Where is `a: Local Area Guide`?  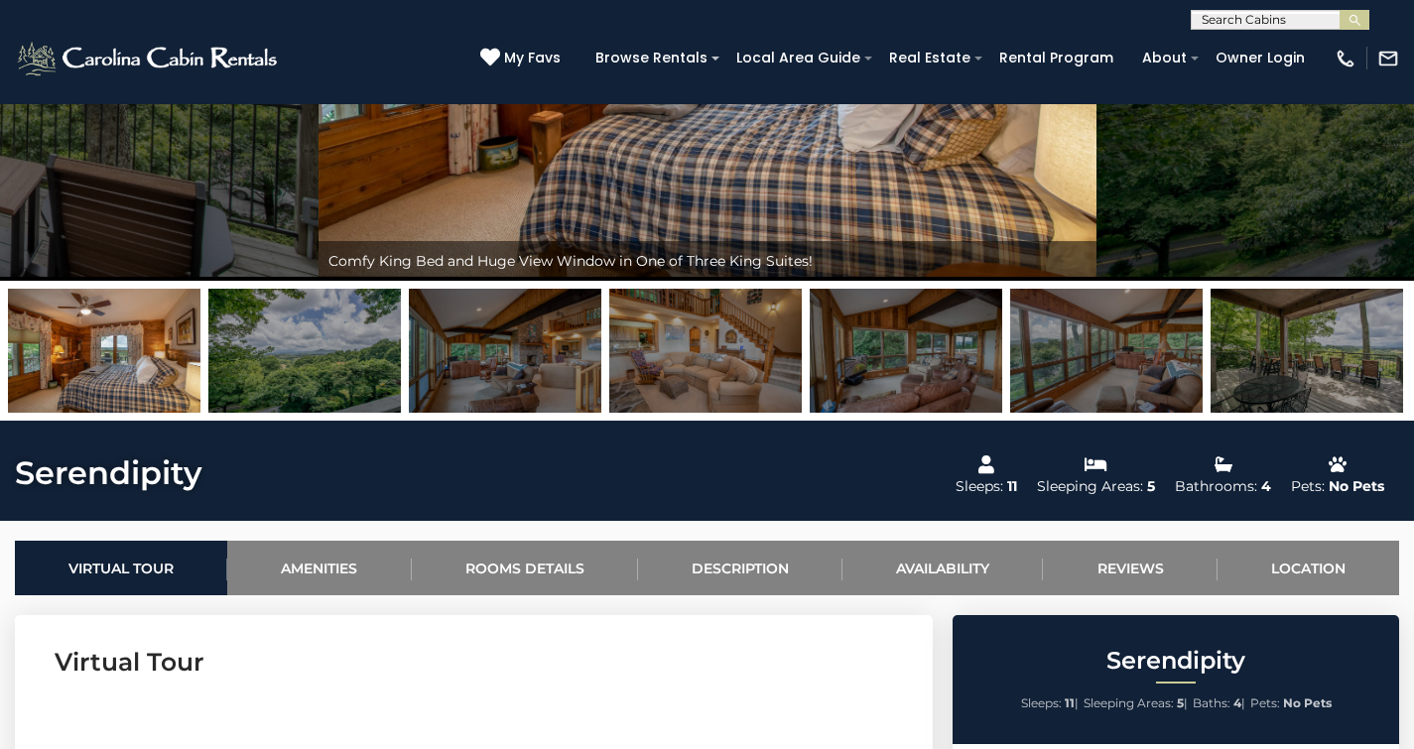
a: Local Area Guide is located at coordinates (798, 58).